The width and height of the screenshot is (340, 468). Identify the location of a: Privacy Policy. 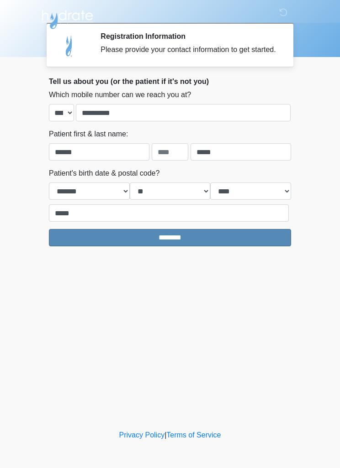
(142, 435).